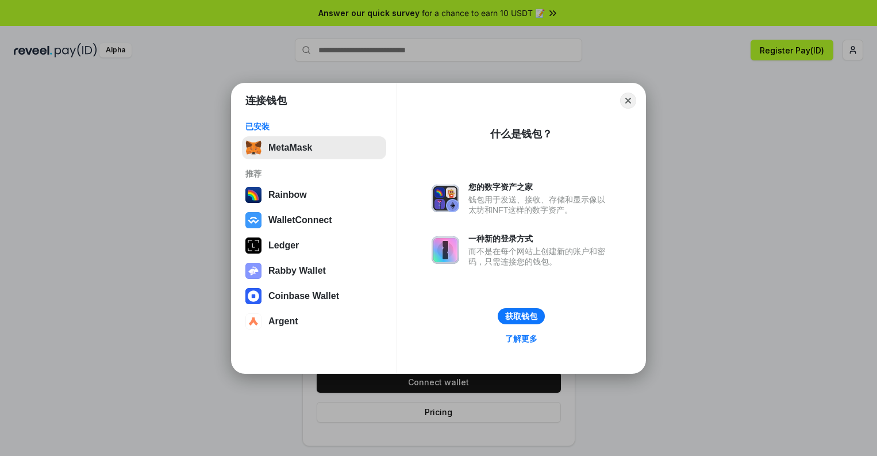 Image resolution: width=877 pixels, height=456 pixels. What do you see at coordinates (314, 148) in the screenshot?
I see `button: MetaMask` at bounding box center [314, 148].